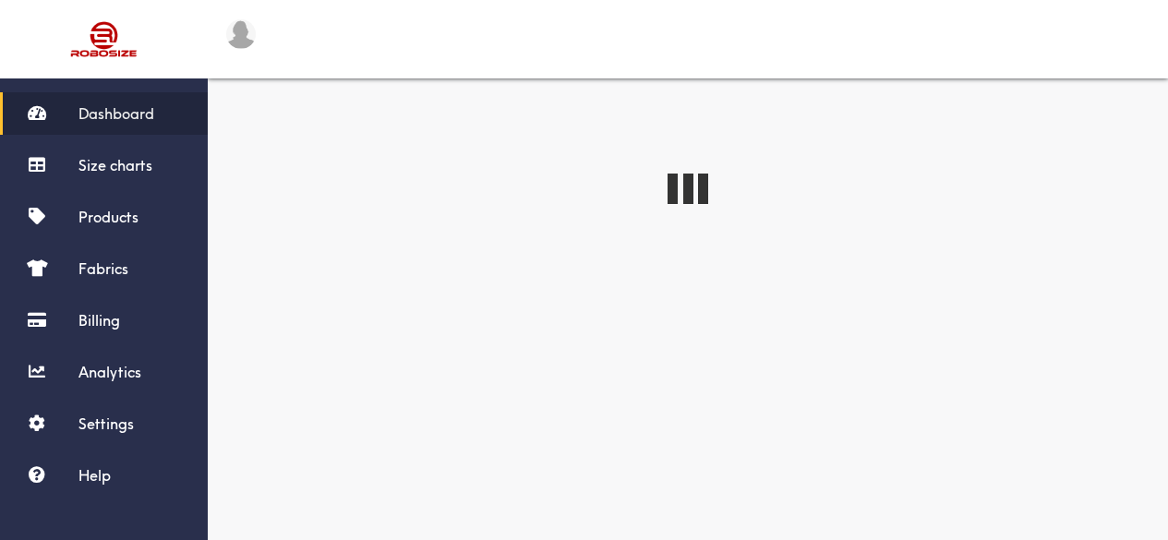 This screenshot has height=540, width=1168. What do you see at coordinates (106, 424) in the screenshot?
I see `span: Settings` at bounding box center [106, 424].